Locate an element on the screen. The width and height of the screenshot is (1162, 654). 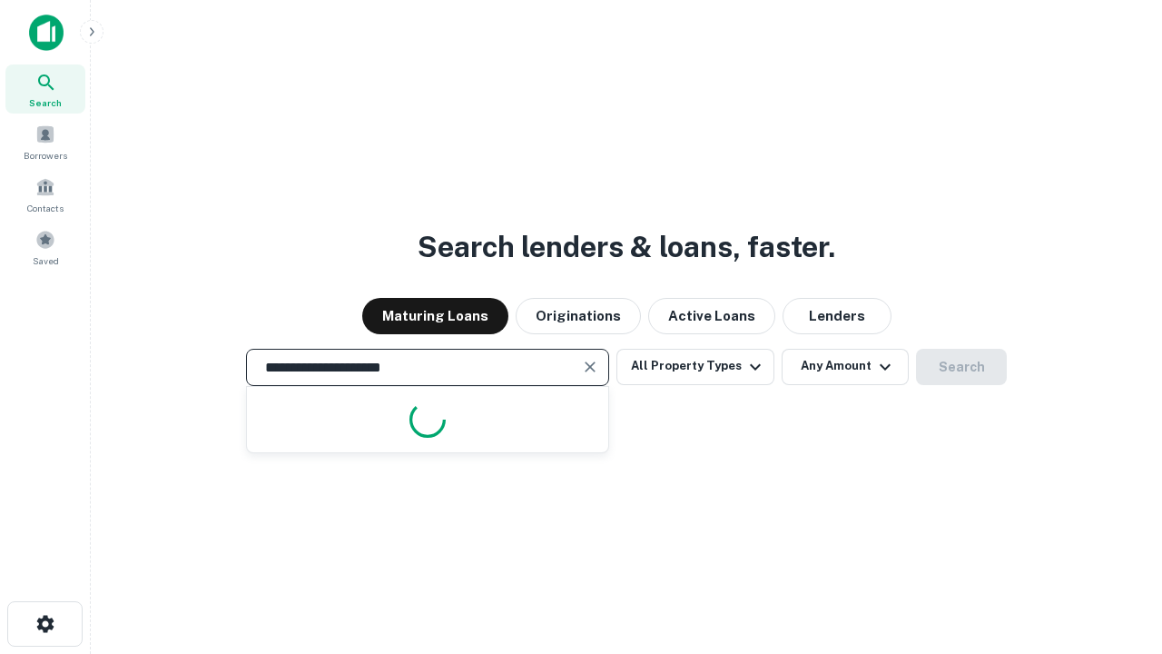
img: capitalize-icon.png is located at coordinates (46, 33).